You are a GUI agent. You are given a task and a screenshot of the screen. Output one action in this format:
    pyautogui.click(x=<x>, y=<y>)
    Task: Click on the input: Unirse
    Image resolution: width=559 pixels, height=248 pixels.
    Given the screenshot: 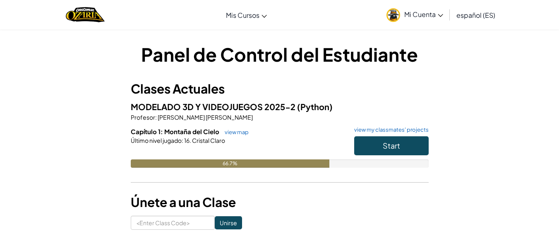 What is the action you would take?
    pyautogui.click(x=228, y=223)
    